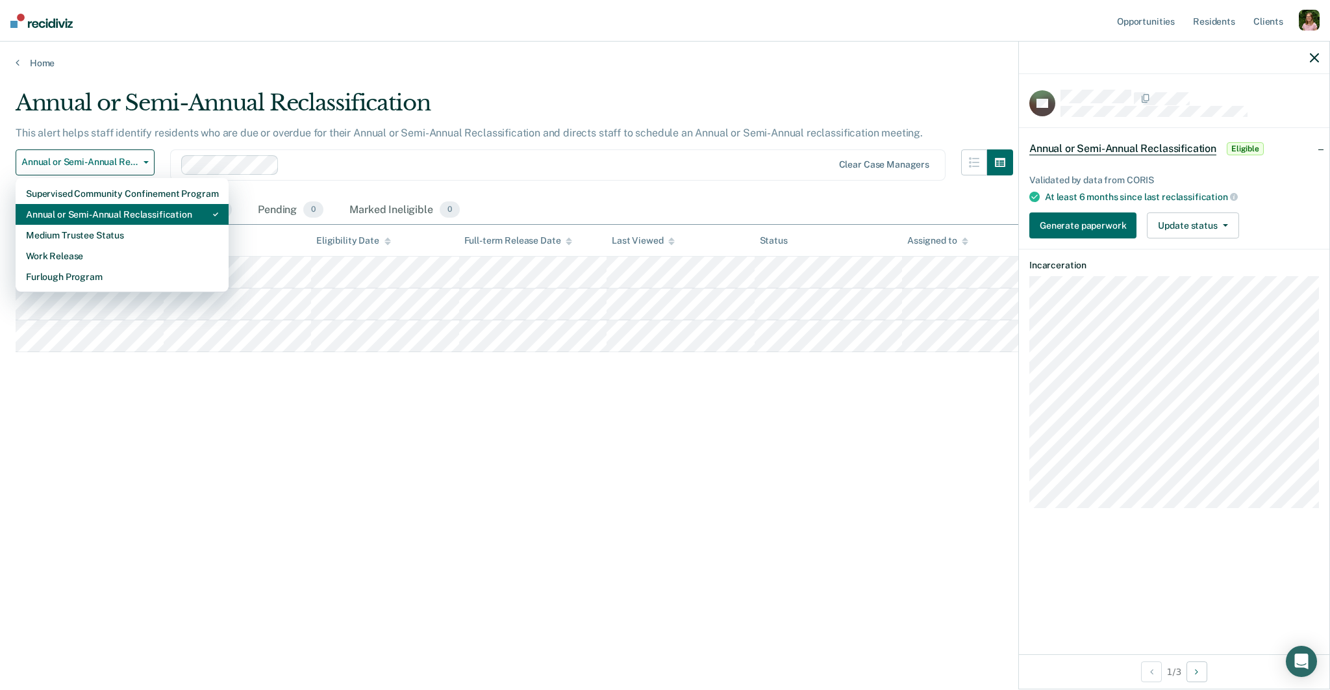 The image size is (1330, 690). Describe the element at coordinates (774, 240) in the screenshot. I see `div: Status` at that location.